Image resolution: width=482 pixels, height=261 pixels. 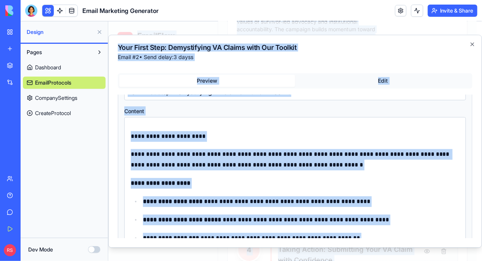 What do you see at coordinates (53, 113) in the screenshot?
I see `span: CreateProtocol` at bounding box center [53, 113].